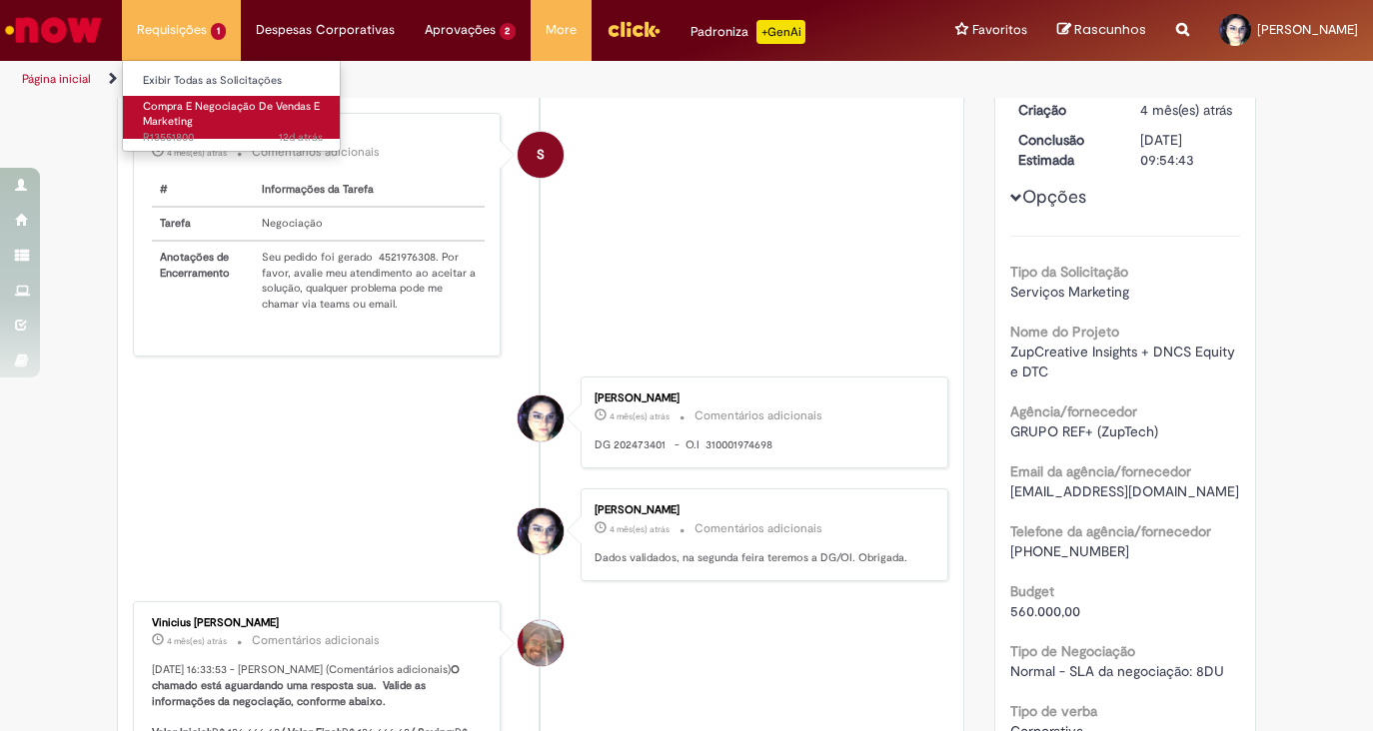 The image size is (1373, 731). Describe the element at coordinates (233, 138) in the screenshot. I see `span: R13551800` at that location.